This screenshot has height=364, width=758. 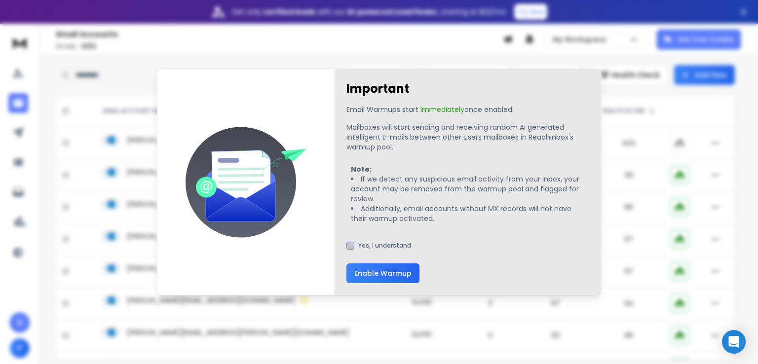 What do you see at coordinates (467, 137) in the screenshot?
I see `p: Mailboxes will start sending and receiving random AI generated intelligent E-mails between other ...` at bounding box center [467, 137].